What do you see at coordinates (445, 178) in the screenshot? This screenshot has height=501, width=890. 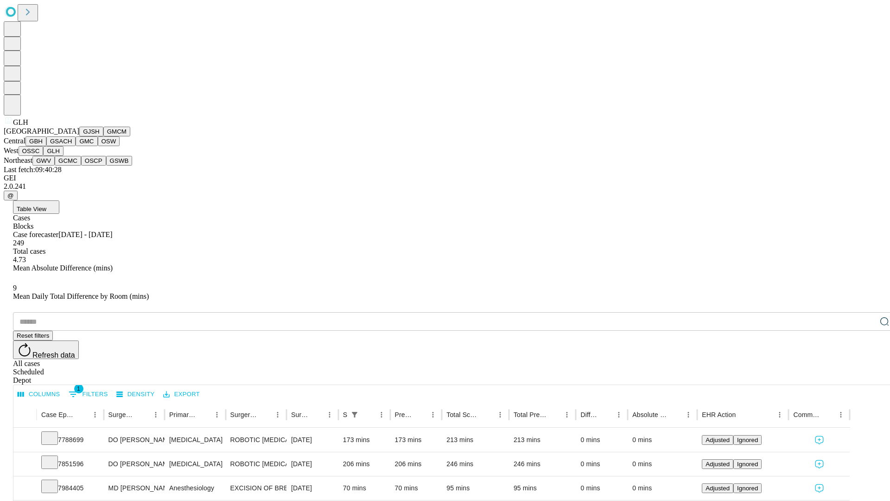 I see `div: GEI` at bounding box center [445, 178].